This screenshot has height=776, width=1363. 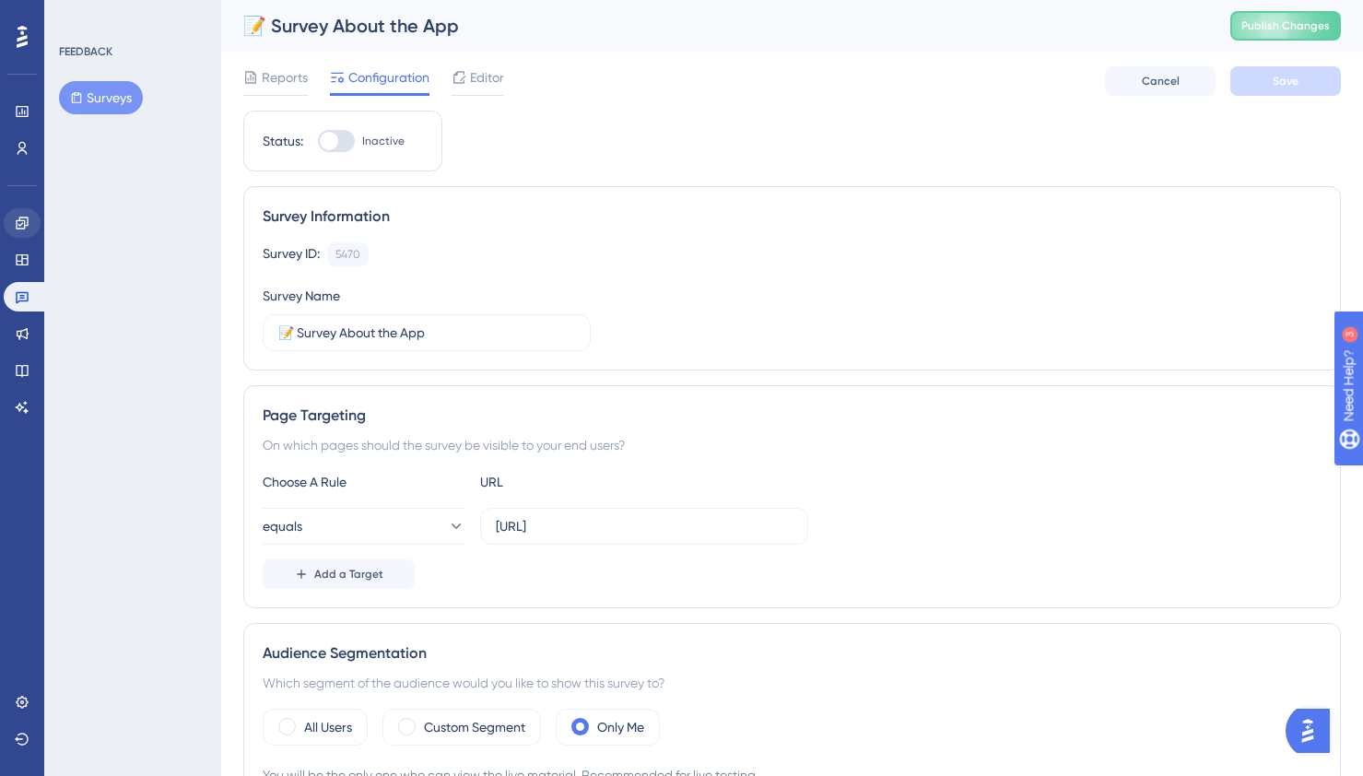 I want to click on div: 3, so click(x=131, y=17).